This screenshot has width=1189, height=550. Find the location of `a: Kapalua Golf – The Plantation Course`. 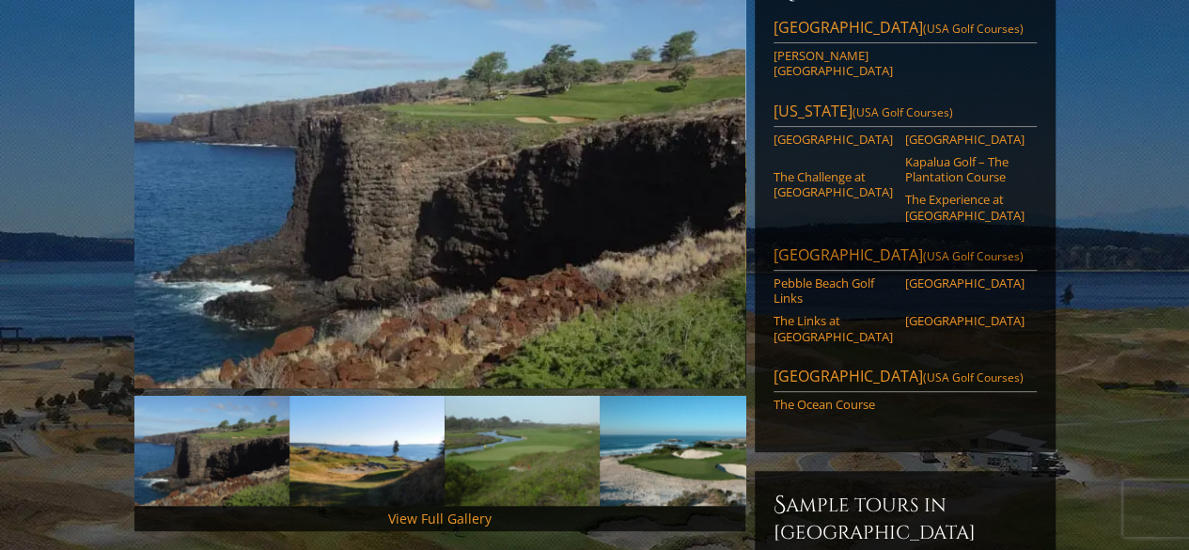

a: Kapalua Golf – The Plantation Course is located at coordinates (965, 169).